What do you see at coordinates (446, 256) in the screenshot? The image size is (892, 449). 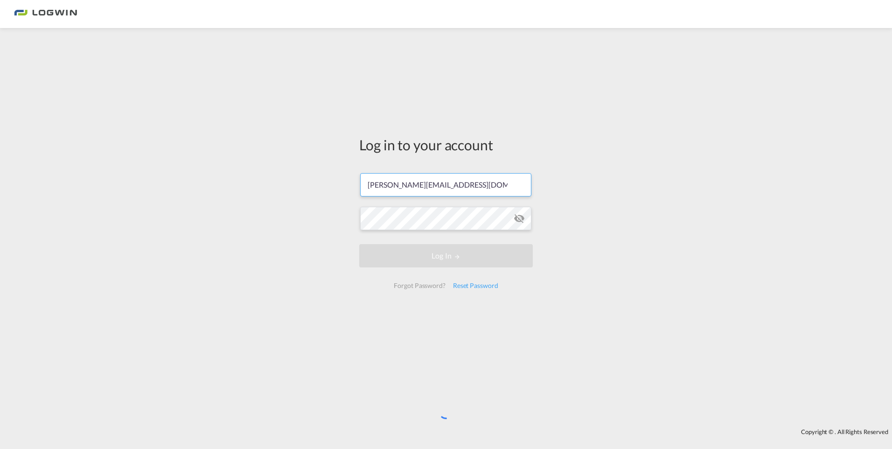 I see `button: LOGIN` at bounding box center [446, 256].